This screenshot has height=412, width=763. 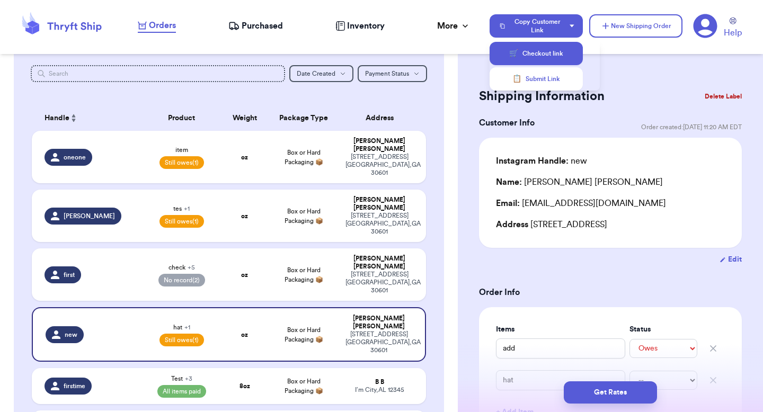 What do you see at coordinates (387, 74) in the screenshot?
I see `span: Payment Status` at bounding box center [387, 74].